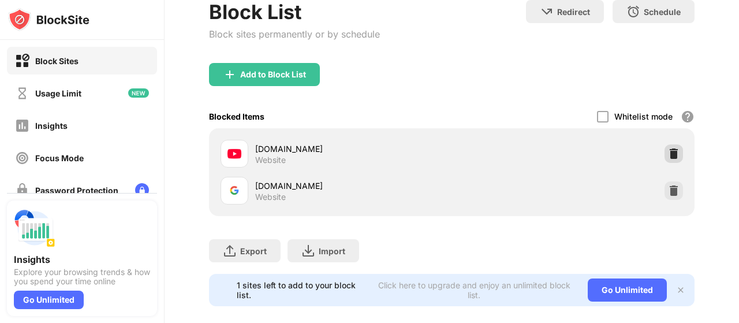 The width and height of the screenshot is (739, 323). What do you see at coordinates (273, 74) in the screenshot?
I see `div: Add to Block List` at bounding box center [273, 74].